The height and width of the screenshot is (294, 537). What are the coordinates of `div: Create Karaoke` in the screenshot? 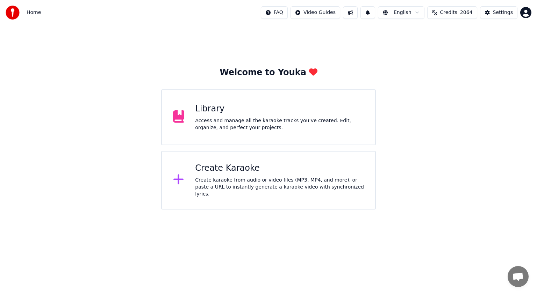 It's located at (279, 168).